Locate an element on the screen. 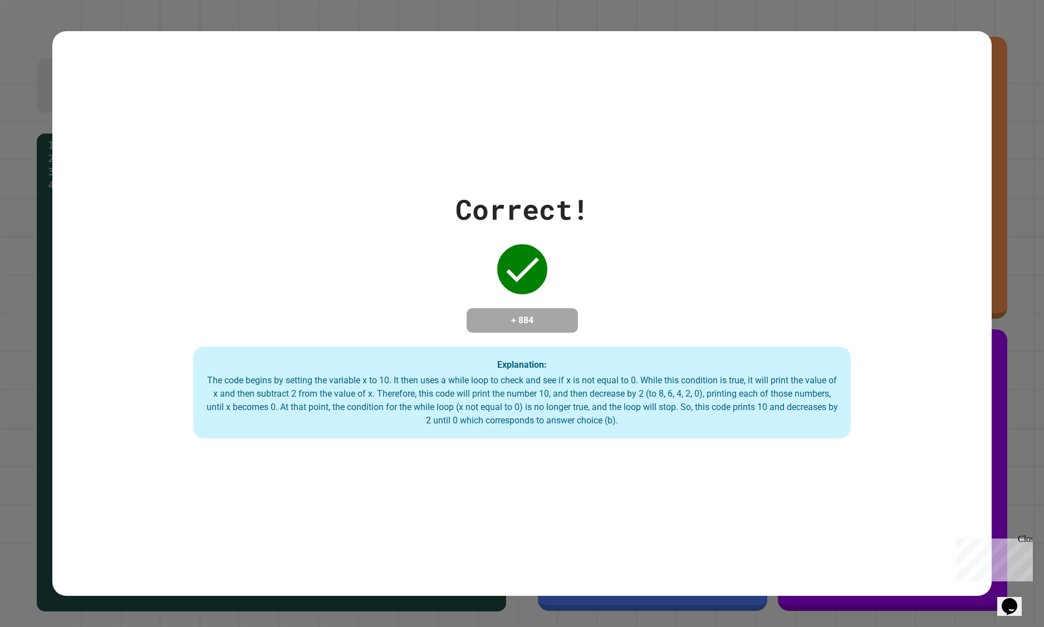 The image size is (1044, 627). h4: + 884 is located at coordinates (522, 321).